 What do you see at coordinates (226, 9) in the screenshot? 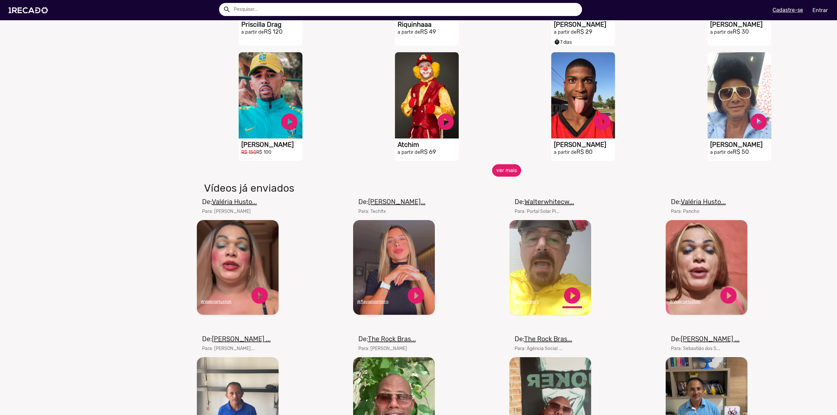
I see `button: Example home icon` at bounding box center [226, 9].